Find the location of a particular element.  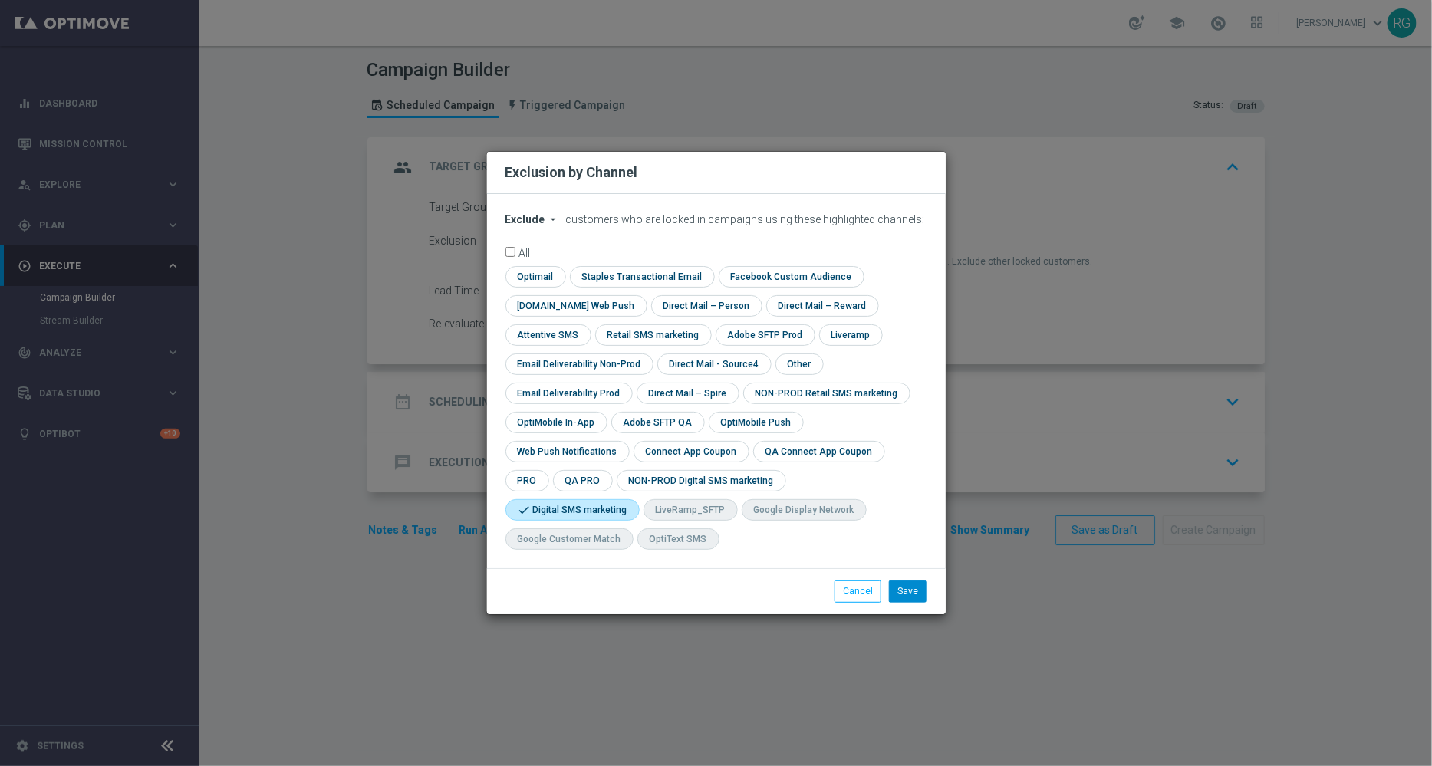

div: LiveRamp_SFTP is located at coordinates (690, 510).